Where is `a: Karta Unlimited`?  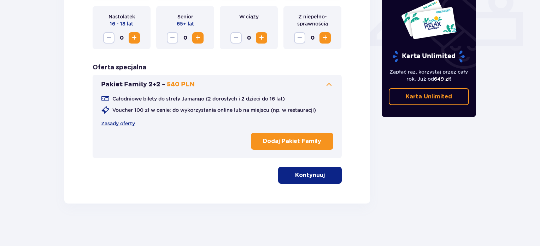 a: Karta Unlimited is located at coordinates (429, 97).